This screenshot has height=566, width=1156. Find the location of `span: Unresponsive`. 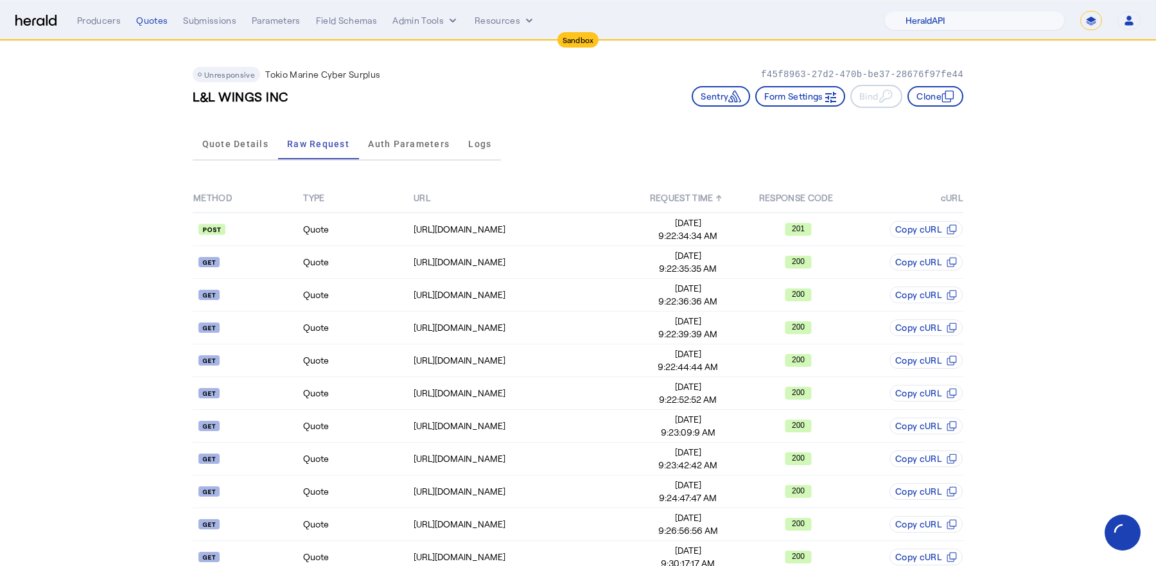

span: Unresponsive is located at coordinates (229, 75).